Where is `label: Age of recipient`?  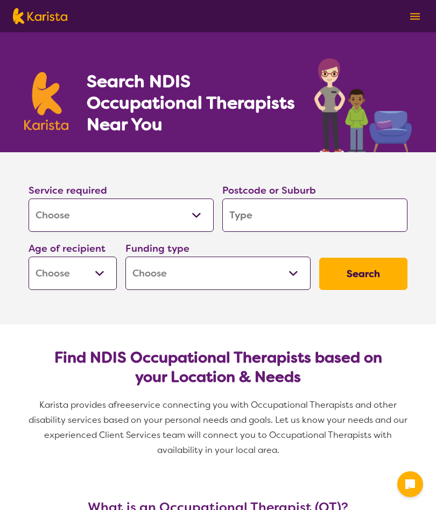
label: Age of recipient is located at coordinates (67, 248).